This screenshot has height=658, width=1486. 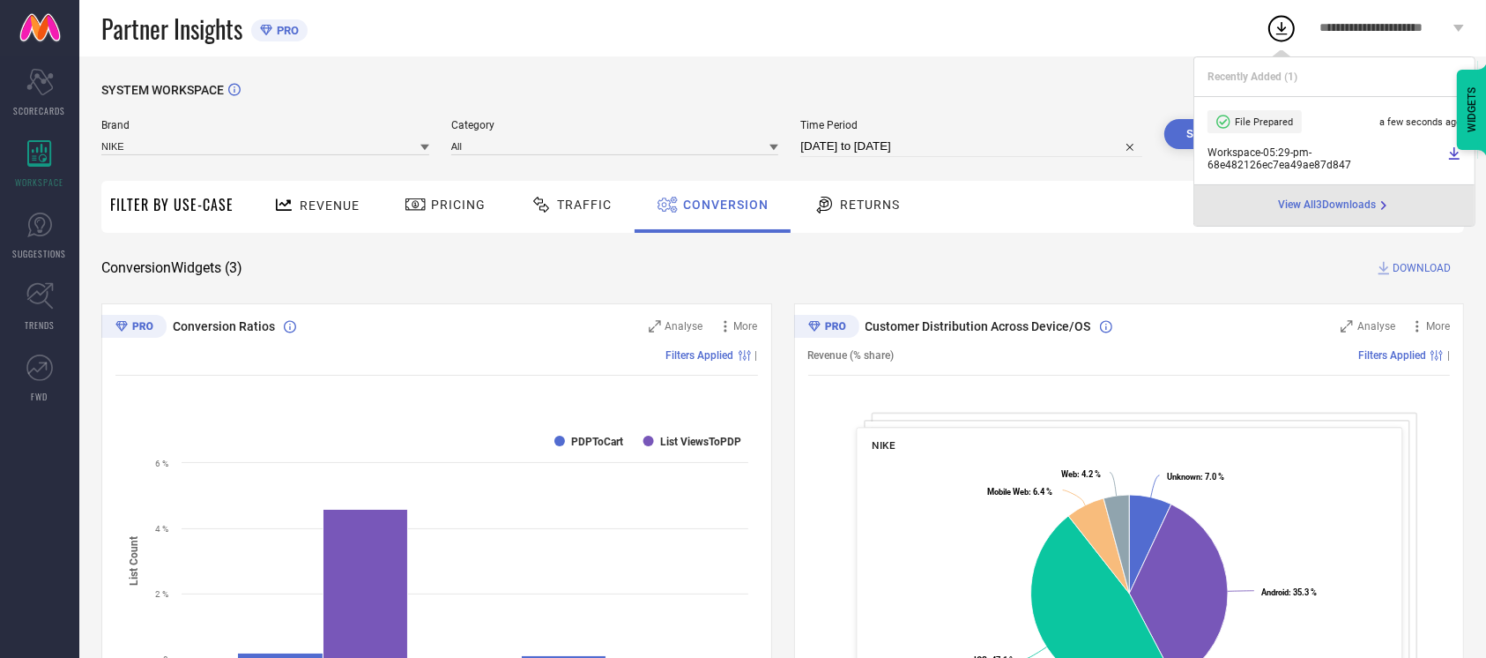 I want to click on span: WORKSPACE, so click(x=40, y=182).